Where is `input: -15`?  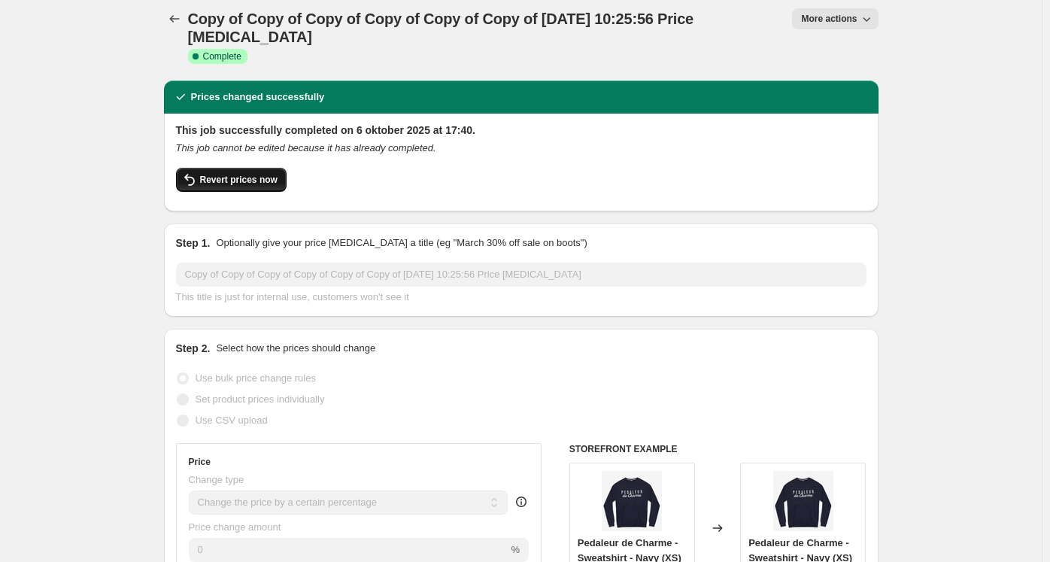 input: -15 is located at coordinates (348, 550).